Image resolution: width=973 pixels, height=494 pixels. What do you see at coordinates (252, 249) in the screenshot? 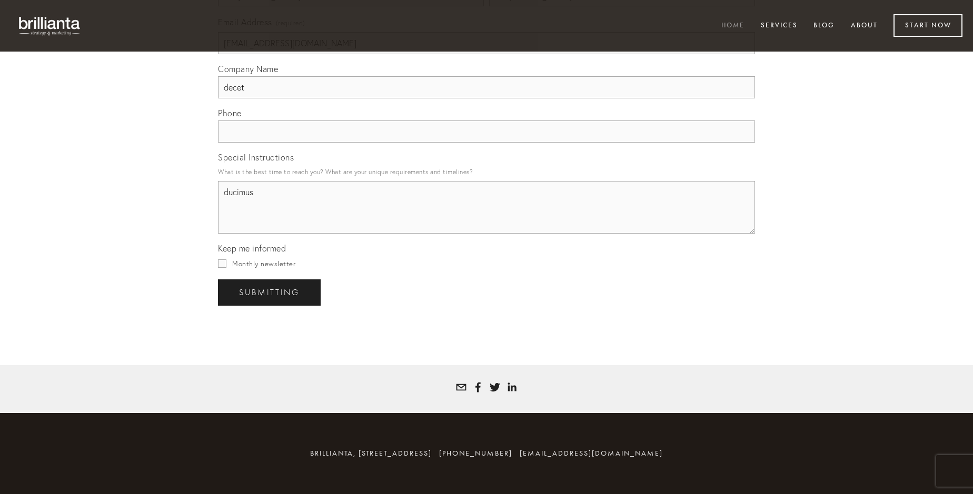
I see `span: Keep me informed` at bounding box center [252, 249].